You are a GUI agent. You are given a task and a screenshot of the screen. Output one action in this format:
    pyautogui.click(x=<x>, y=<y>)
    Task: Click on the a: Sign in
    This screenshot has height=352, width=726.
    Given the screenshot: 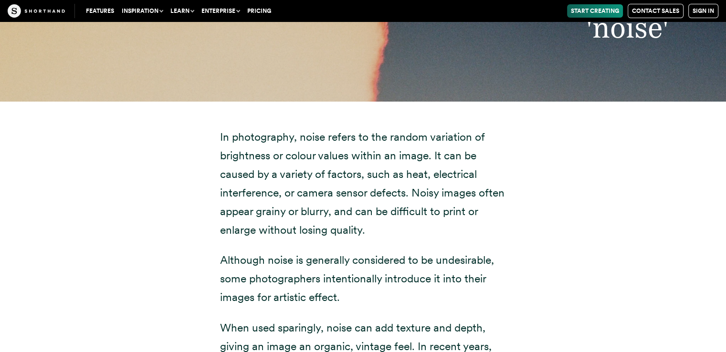 What is the action you would take?
    pyautogui.click(x=703, y=11)
    